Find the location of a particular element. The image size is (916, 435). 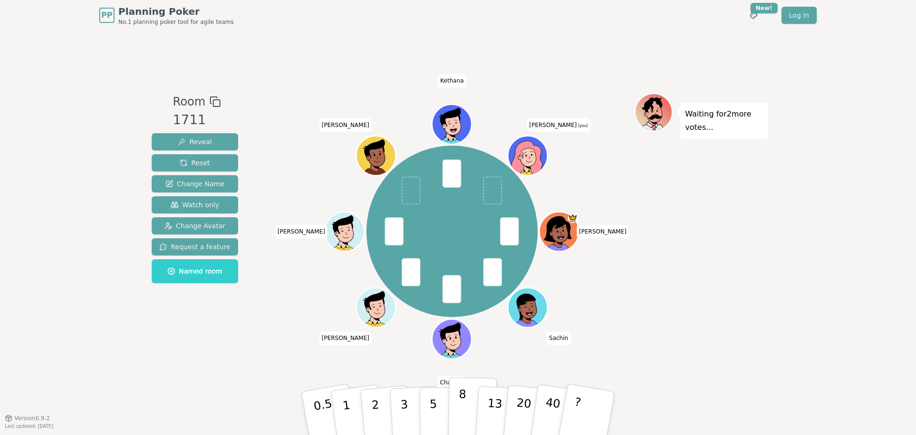

button: Version0.9.2 is located at coordinates (27, 418).